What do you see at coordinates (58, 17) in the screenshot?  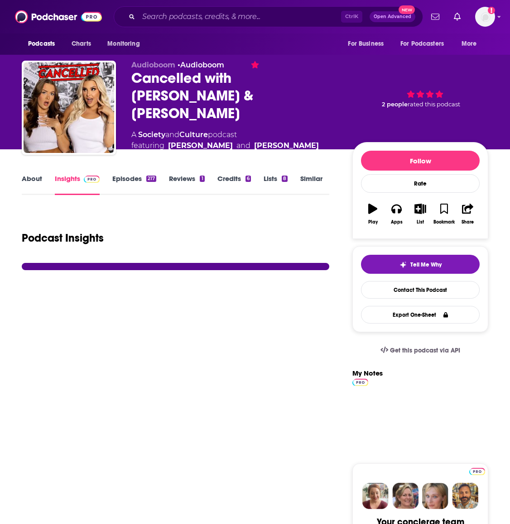 I see `a: Podchaser - Follow, Share and Rate Podcasts` at bounding box center [58, 17].